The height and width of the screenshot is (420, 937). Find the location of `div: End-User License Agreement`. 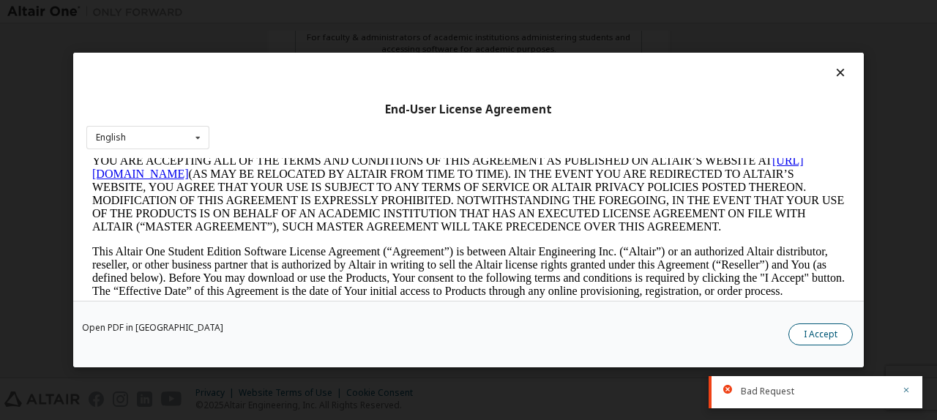

div: End-User License Agreement is located at coordinates (469, 110).